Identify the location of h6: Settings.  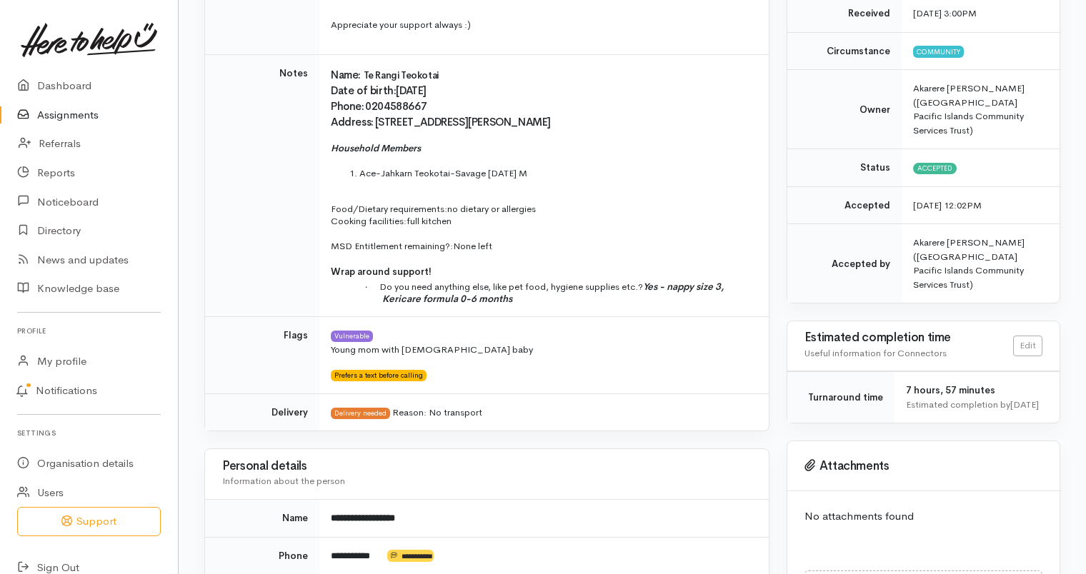
(89, 433).